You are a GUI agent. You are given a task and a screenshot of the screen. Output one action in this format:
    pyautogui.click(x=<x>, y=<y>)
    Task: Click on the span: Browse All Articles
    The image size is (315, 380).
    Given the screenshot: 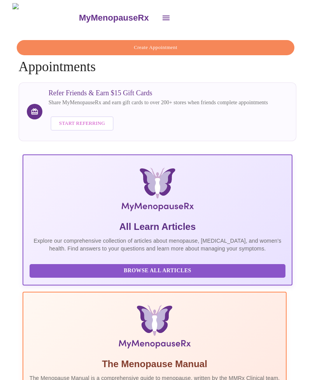 What is the action you would take?
    pyautogui.click(x=158, y=271)
    